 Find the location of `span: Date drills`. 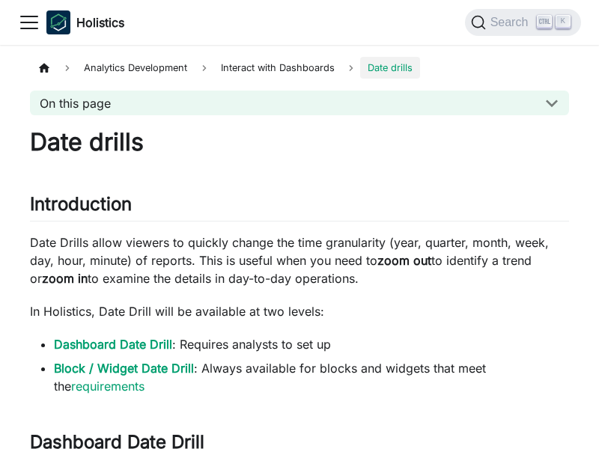

span: Date drills is located at coordinates (390, 67).